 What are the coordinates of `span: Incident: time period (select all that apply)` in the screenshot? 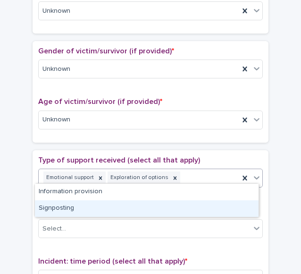 It's located at (113, 261).